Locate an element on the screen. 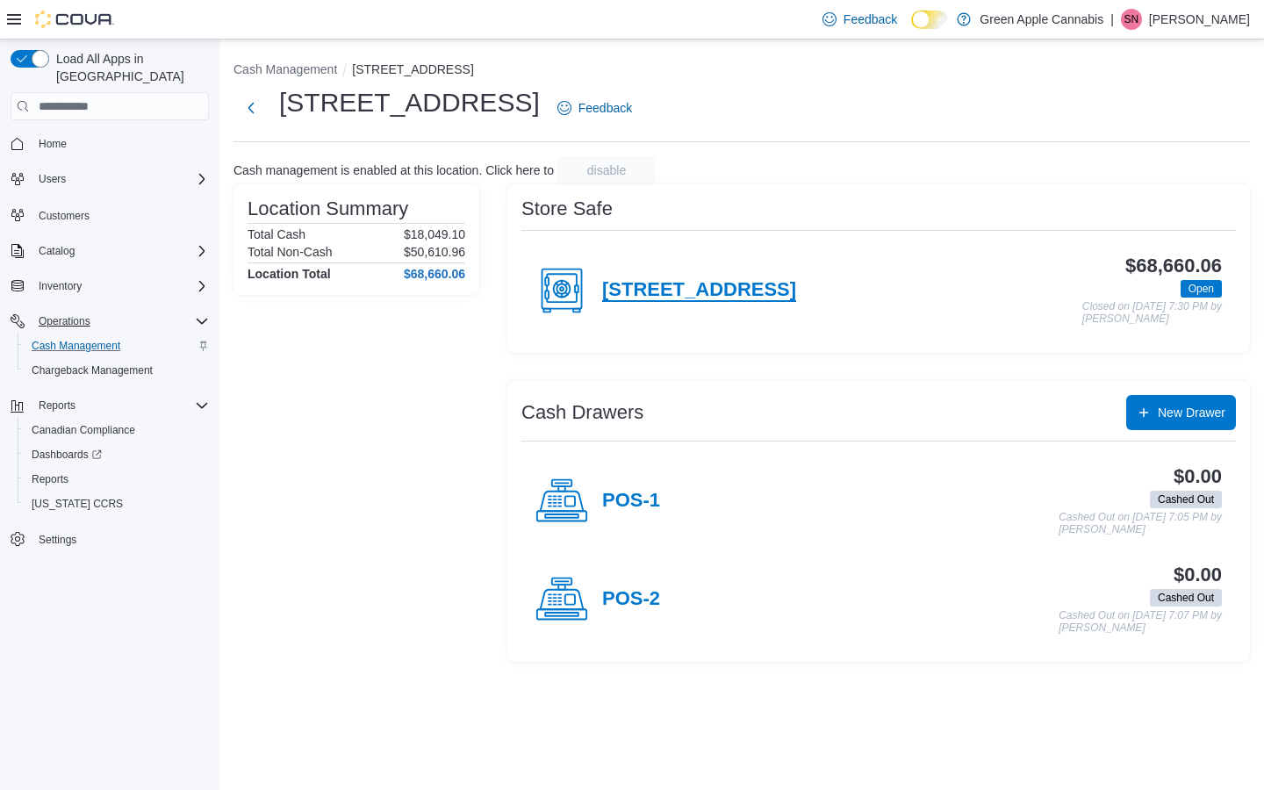 The height and width of the screenshot is (790, 1264). div: Sheri Norman is located at coordinates (1131, 19).